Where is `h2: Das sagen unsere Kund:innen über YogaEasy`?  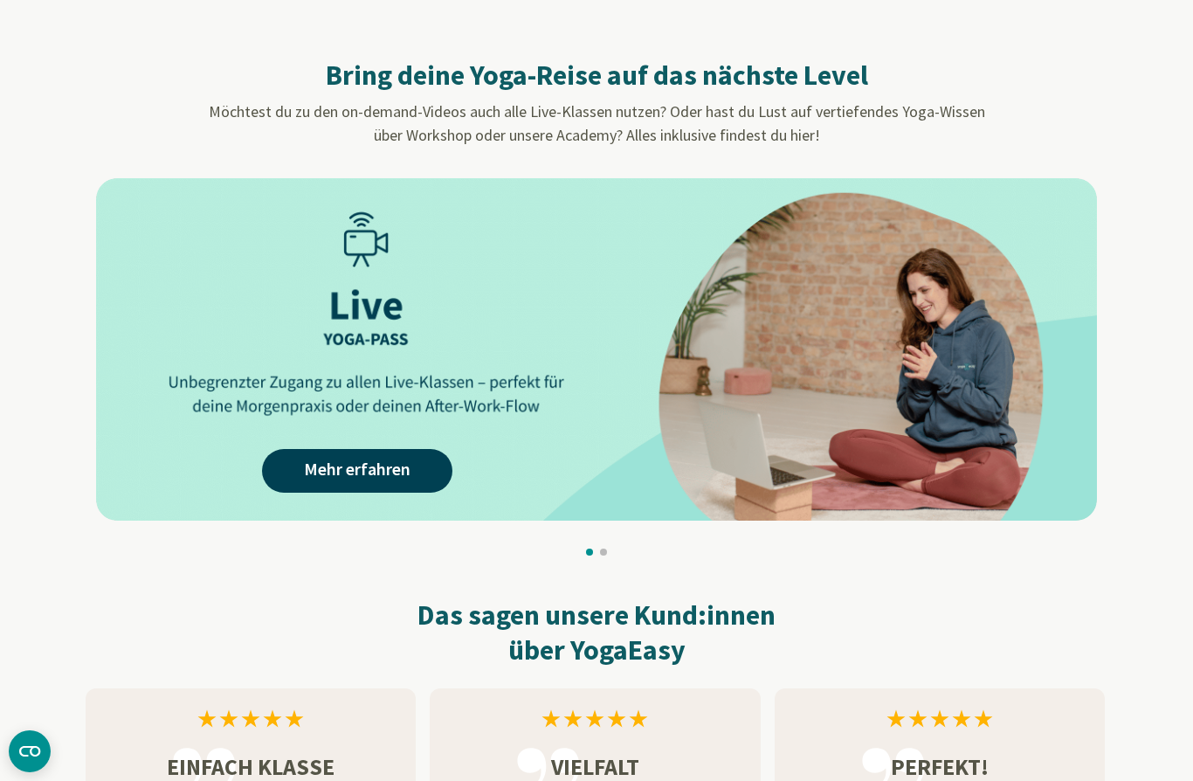
h2: Das sagen unsere Kund:innen über YogaEasy is located at coordinates (597, 632).